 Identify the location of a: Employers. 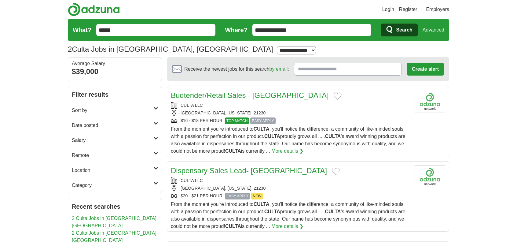
(438, 9).